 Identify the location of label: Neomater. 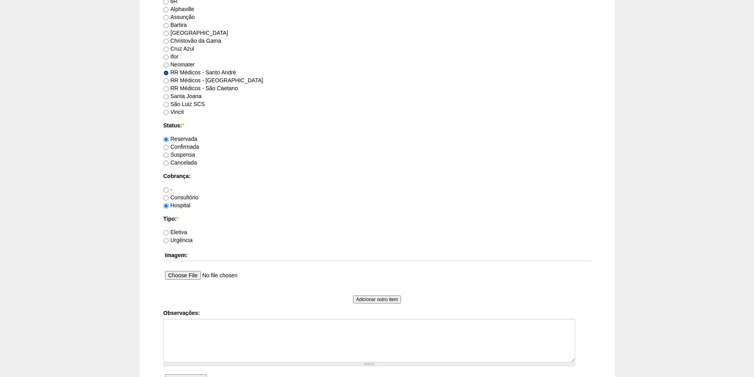
(179, 65).